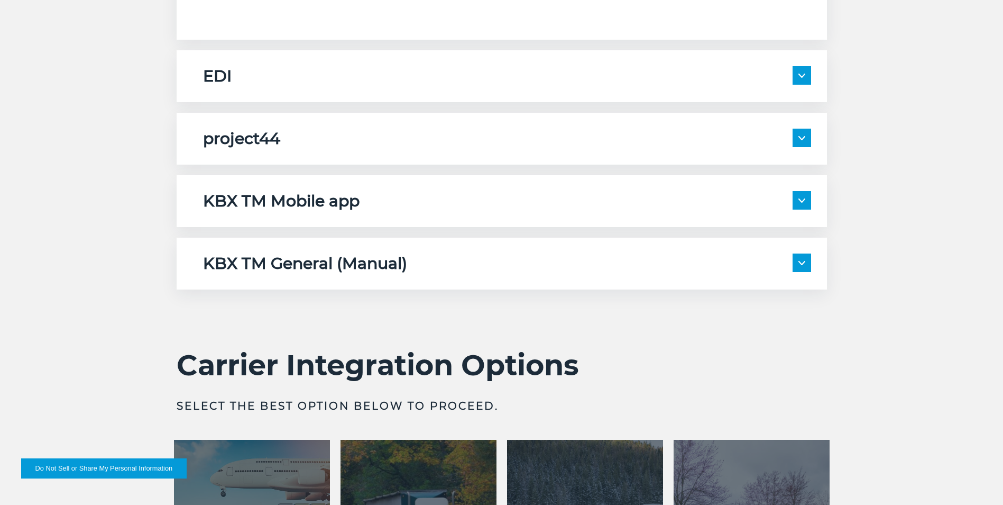  I want to click on h5: KBX TM General (Manual), so click(305, 263).